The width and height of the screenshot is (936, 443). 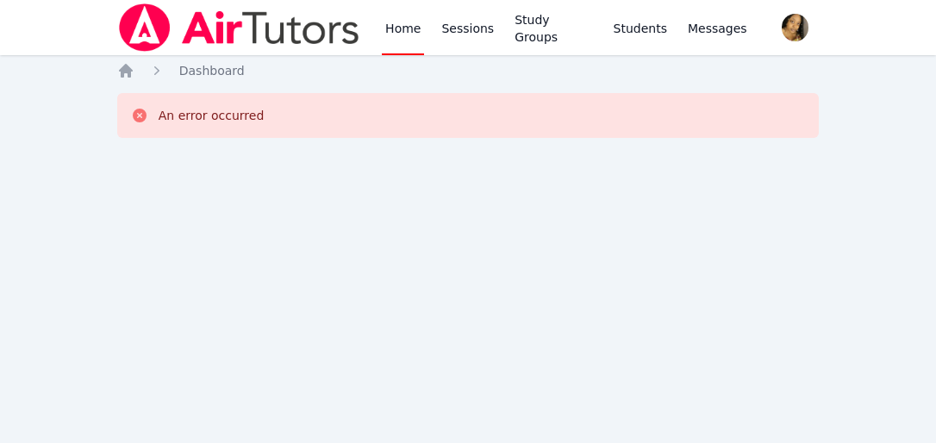 What do you see at coordinates (212, 71) in the screenshot?
I see `a: Dashboard` at bounding box center [212, 71].